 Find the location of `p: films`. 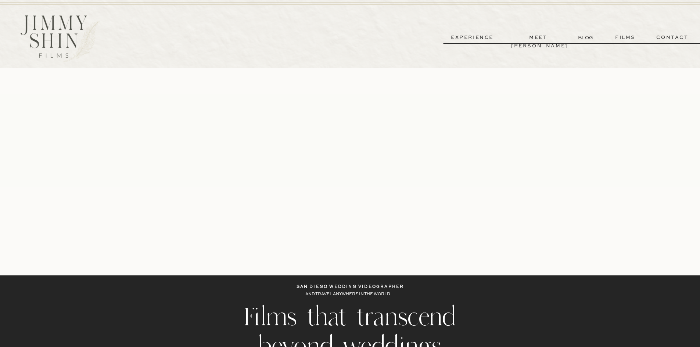

p: films is located at coordinates (625, 37).